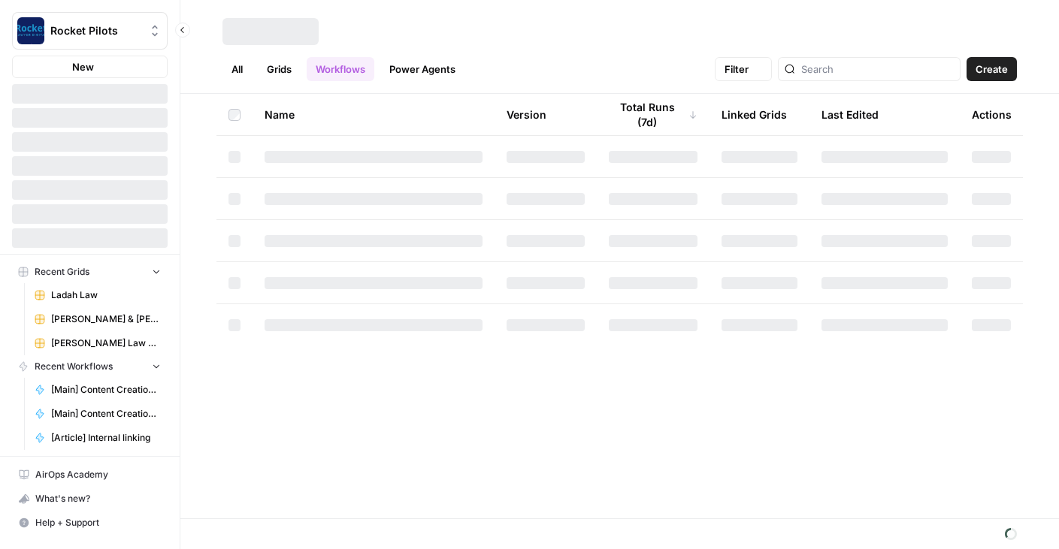 The width and height of the screenshot is (1059, 549). Describe the element at coordinates (279, 69) in the screenshot. I see `a: Grids` at that location.